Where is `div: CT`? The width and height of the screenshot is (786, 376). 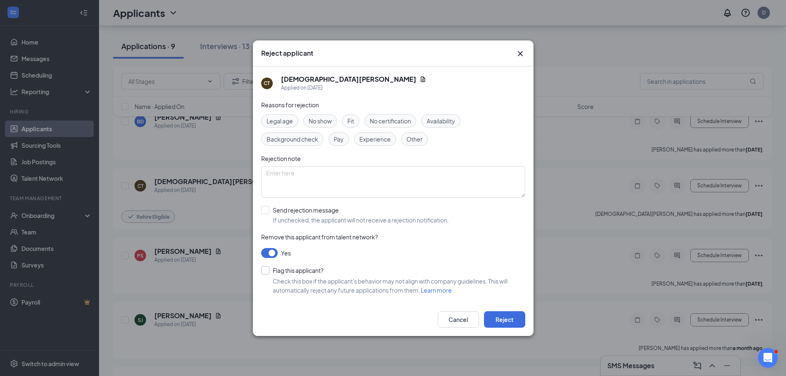
div: CT is located at coordinates (267, 83).